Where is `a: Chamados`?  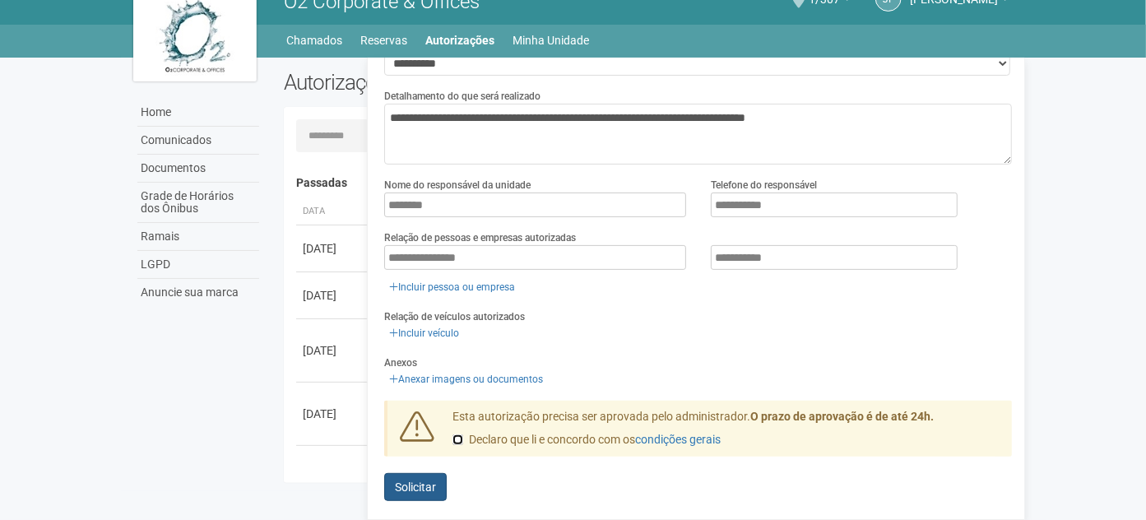 a: Chamados is located at coordinates (315, 40).